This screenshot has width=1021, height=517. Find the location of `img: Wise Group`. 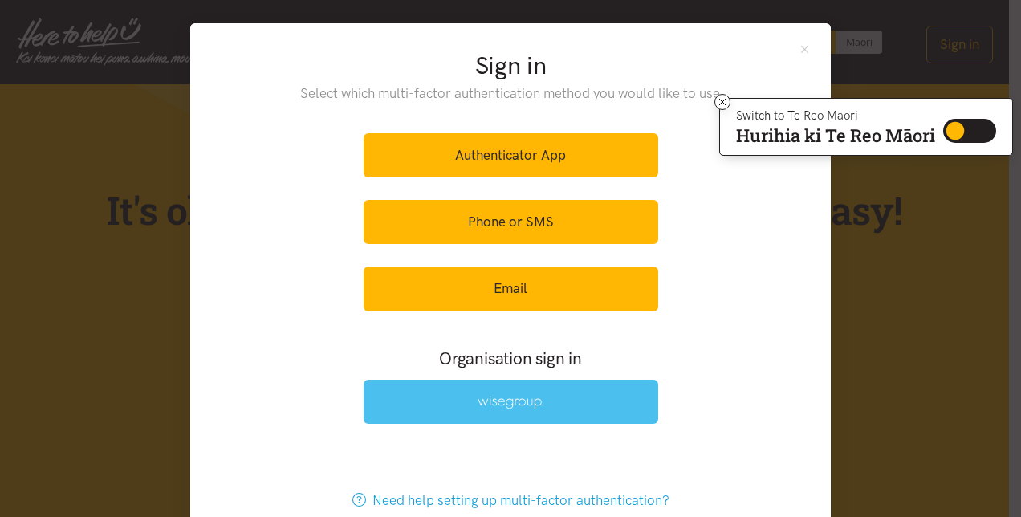

img: Wise Group is located at coordinates (511, 402).